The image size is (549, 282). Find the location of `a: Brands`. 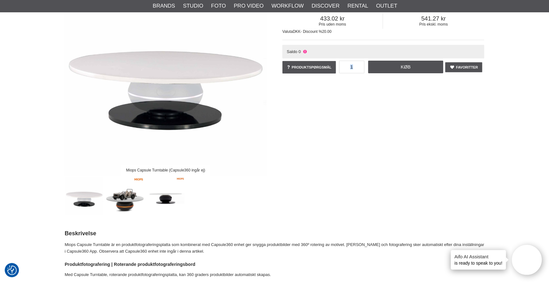

a: Brands is located at coordinates (164, 6).